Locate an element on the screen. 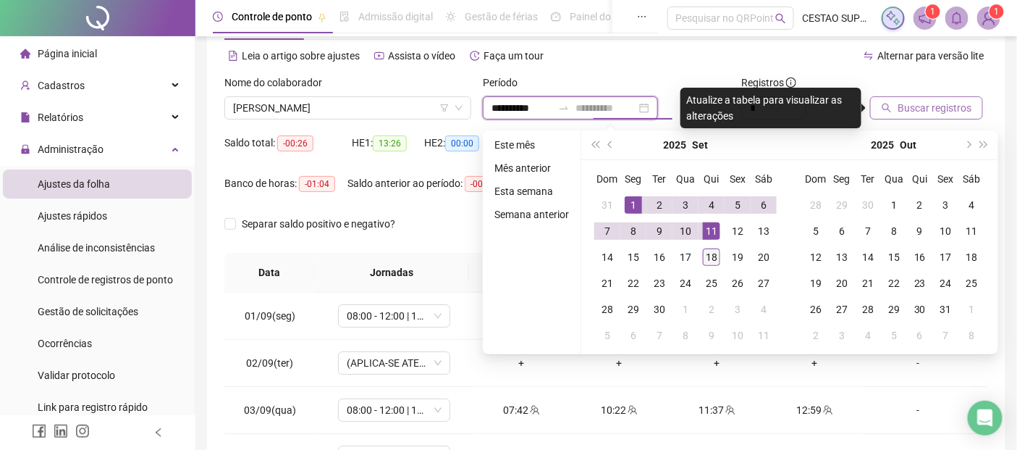 The height and width of the screenshot is (450, 1017). div: 1 is located at coordinates (686, 309).